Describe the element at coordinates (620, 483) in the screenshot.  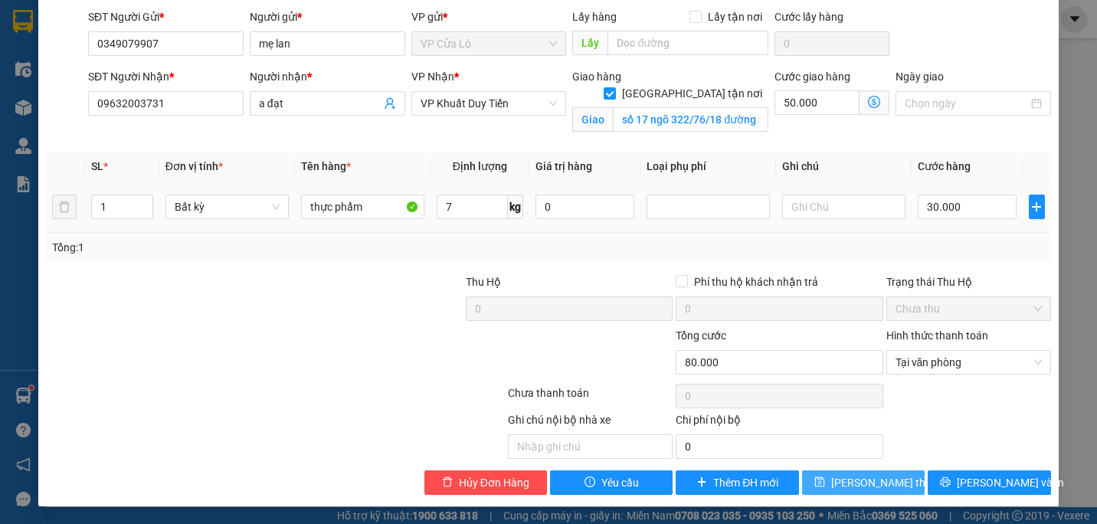
I see `span: Yêu cầu` at that location.